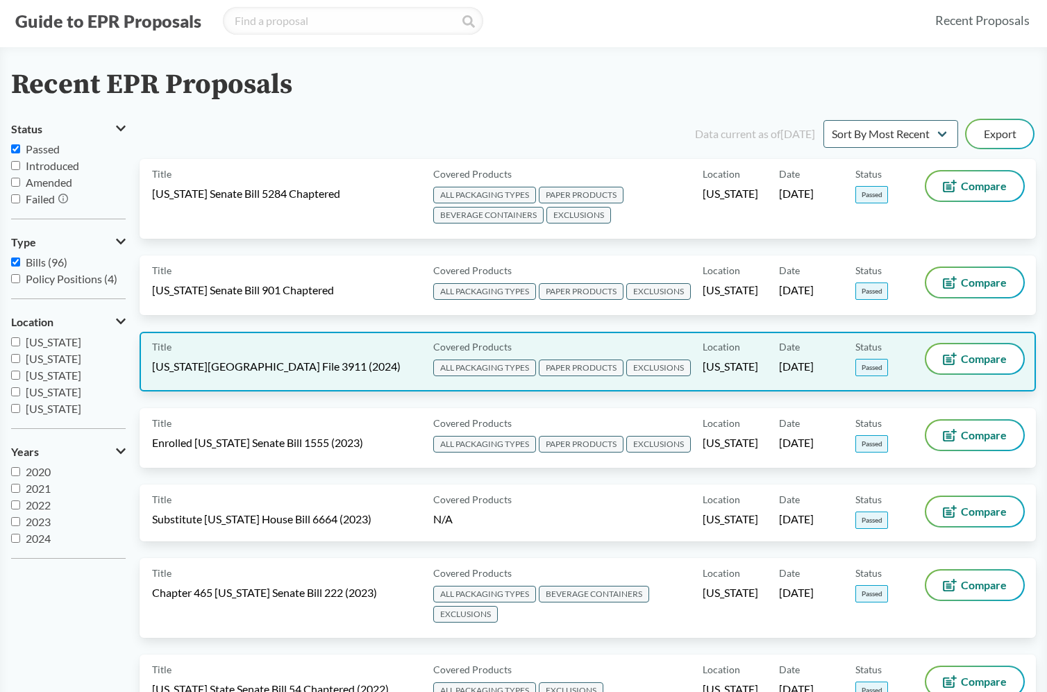  Describe the element at coordinates (68, 322) in the screenshot. I see `button: Location` at that location.